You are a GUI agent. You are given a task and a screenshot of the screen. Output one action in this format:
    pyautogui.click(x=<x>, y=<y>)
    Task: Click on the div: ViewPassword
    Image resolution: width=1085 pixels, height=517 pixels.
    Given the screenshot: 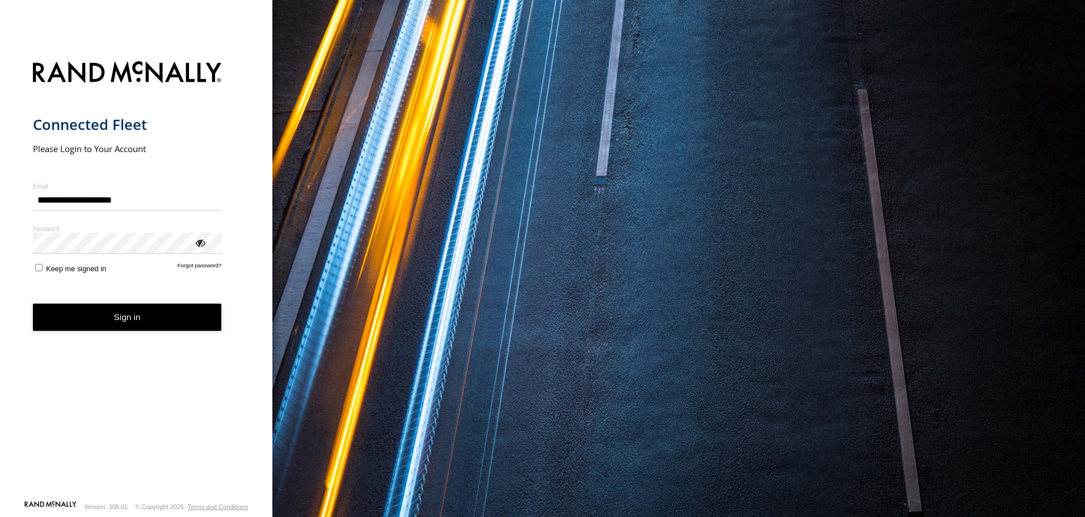 What is the action you would take?
    pyautogui.click(x=200, y=242)
    